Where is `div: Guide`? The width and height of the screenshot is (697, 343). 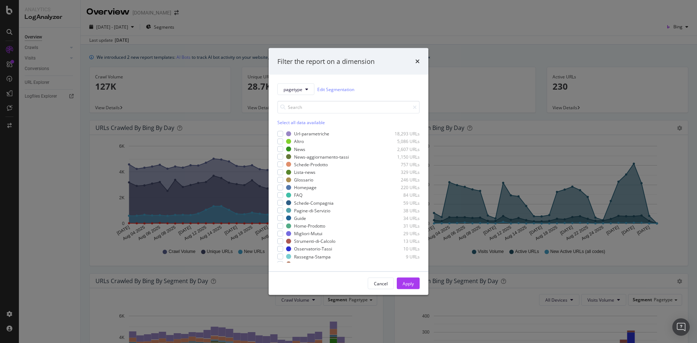
div: Guide is located at coordinates (300, 218).